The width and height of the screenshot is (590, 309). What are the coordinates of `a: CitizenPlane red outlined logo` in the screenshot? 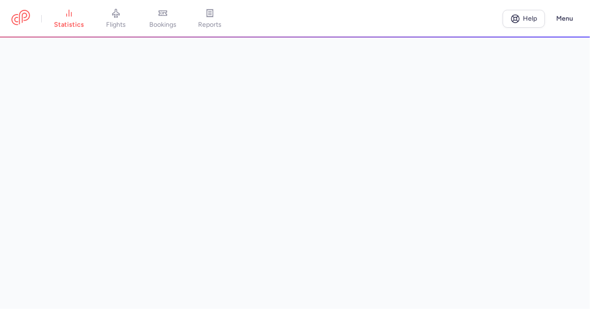 It's located at (21, 18).